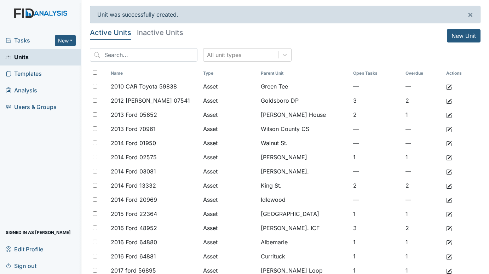 This screenshot has width=489, height=274. What do you see at coordinates (304, 100) in the screenshot?
I see `td: Goldsboro DP` at bounding box center [304, 100].